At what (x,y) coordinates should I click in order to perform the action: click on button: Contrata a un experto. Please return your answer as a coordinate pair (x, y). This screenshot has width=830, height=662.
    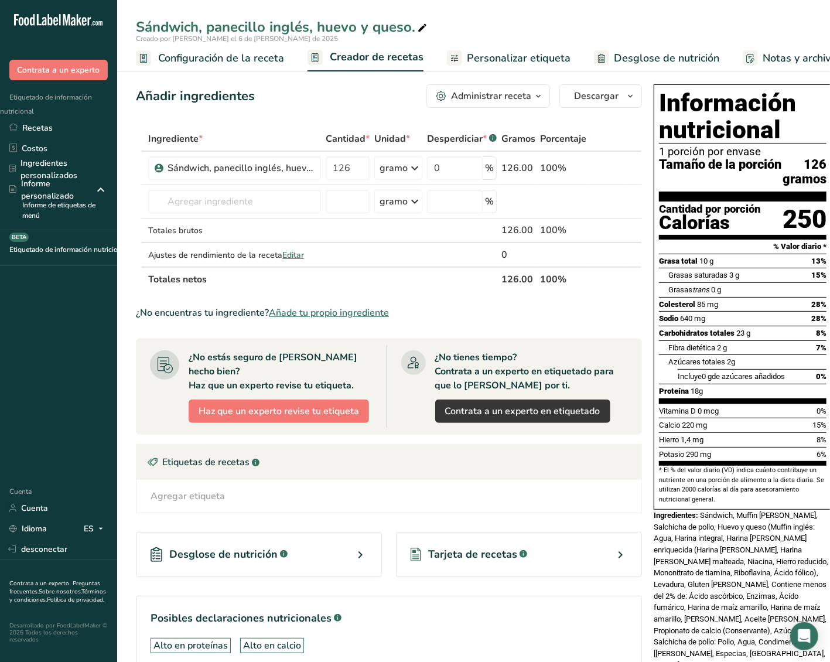
    Looking at the image, I should click on (59, 70).